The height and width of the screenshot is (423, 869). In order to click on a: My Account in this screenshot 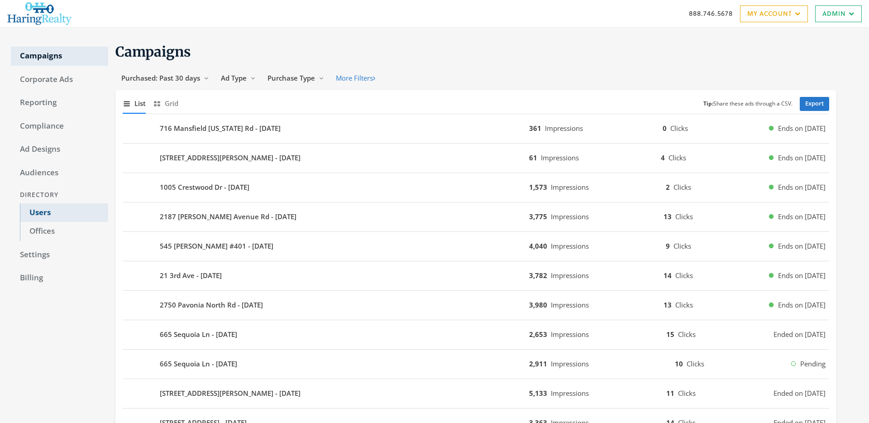, I will do `click(774, 14)`.